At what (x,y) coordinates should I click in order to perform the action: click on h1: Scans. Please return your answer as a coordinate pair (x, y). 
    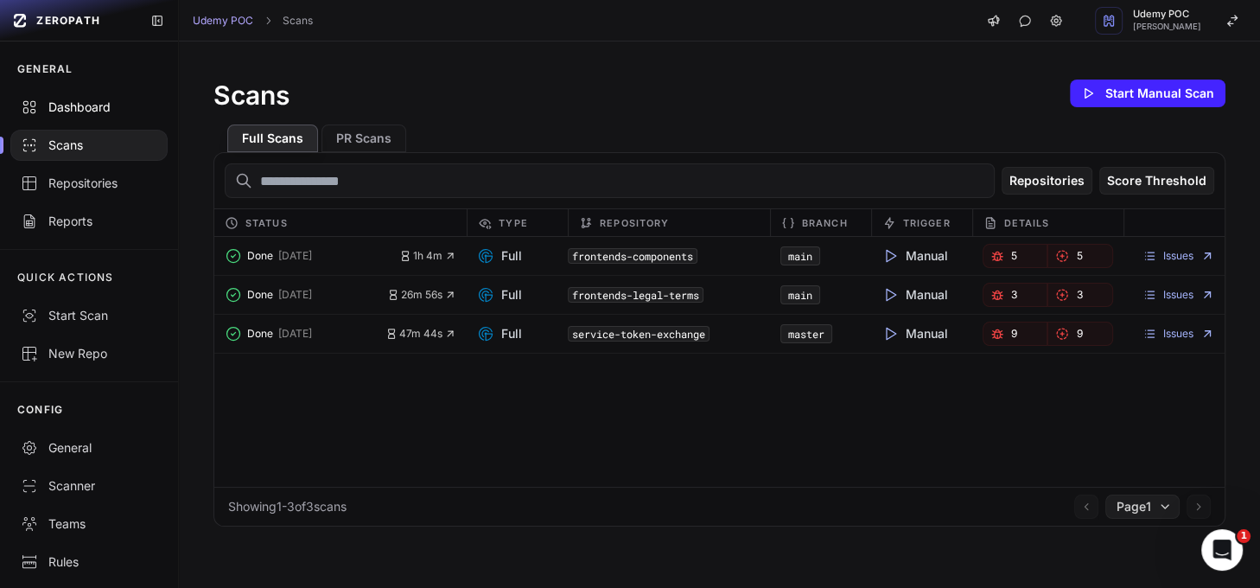
    Looking at the image, I should click on (251, 95).